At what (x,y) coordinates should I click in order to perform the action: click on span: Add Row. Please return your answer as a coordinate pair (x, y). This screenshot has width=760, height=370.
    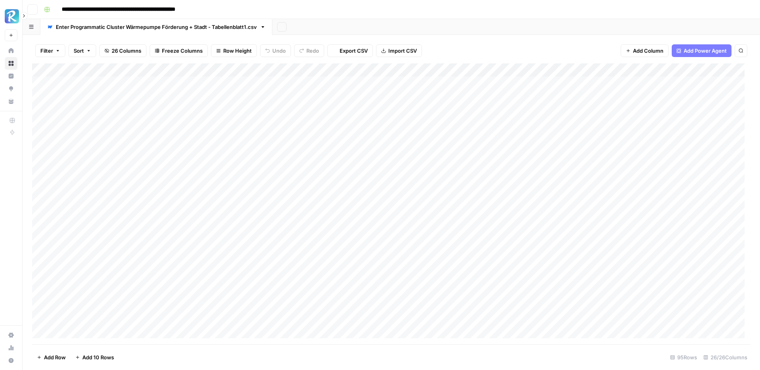
    Looking at the image, I should click on (55, 357).